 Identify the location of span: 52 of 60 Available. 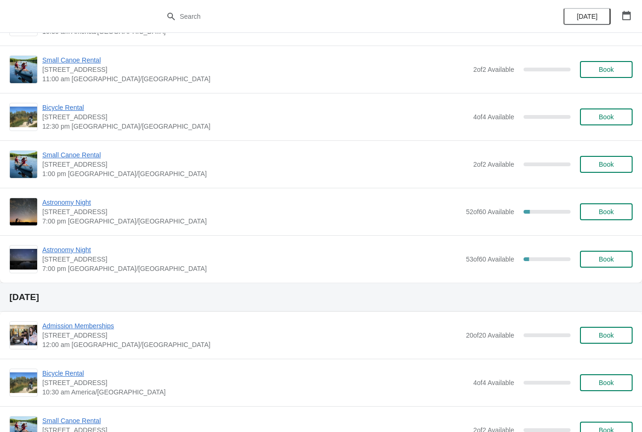
(490, 212).